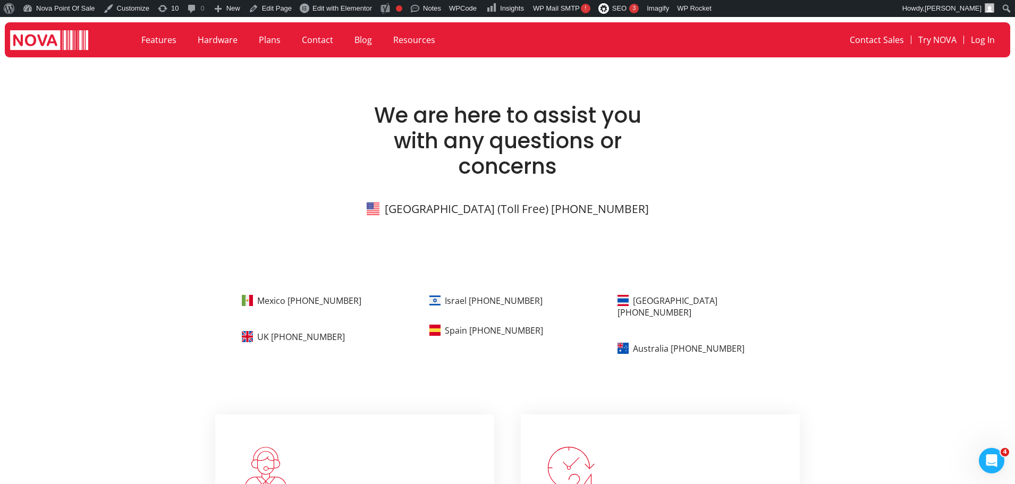  Describe the element at coordinates (217, 40) in the screenshot. I see `a: Hardware` at that location.